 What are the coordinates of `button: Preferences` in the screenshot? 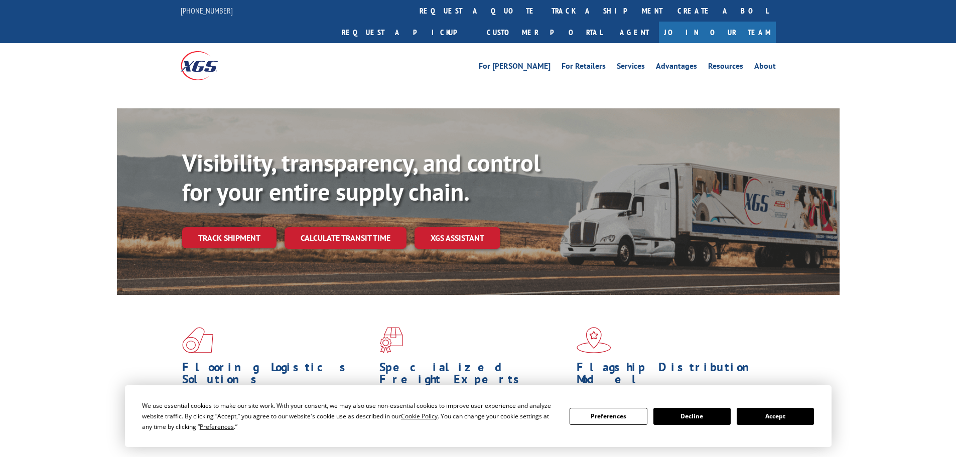 It's located at (608, 416).